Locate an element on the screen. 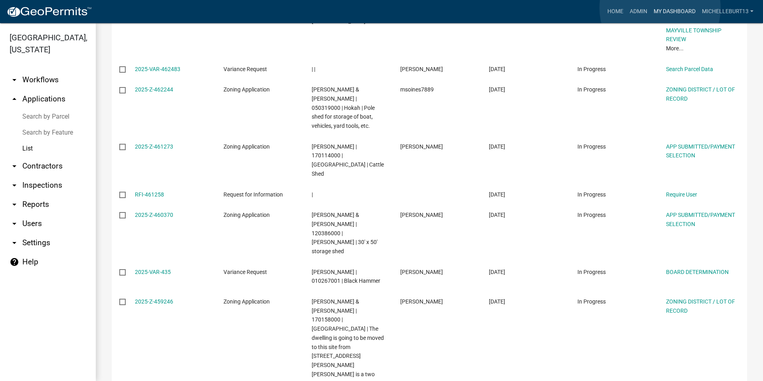 The width and height of the screenshot is (763, 381). a: 2025-VAR-462483 is located at coordinates (158, 69).